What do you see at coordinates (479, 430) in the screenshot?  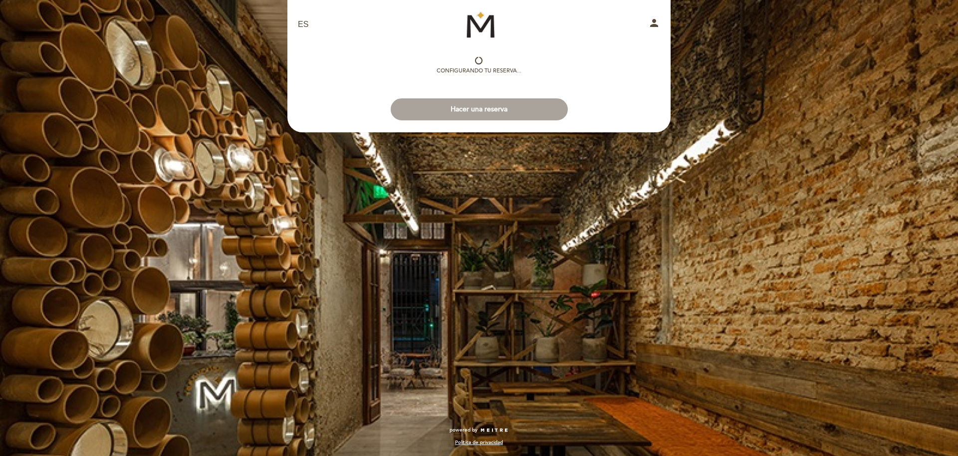 I see `a: powered by` at bounding box center [479, 430].